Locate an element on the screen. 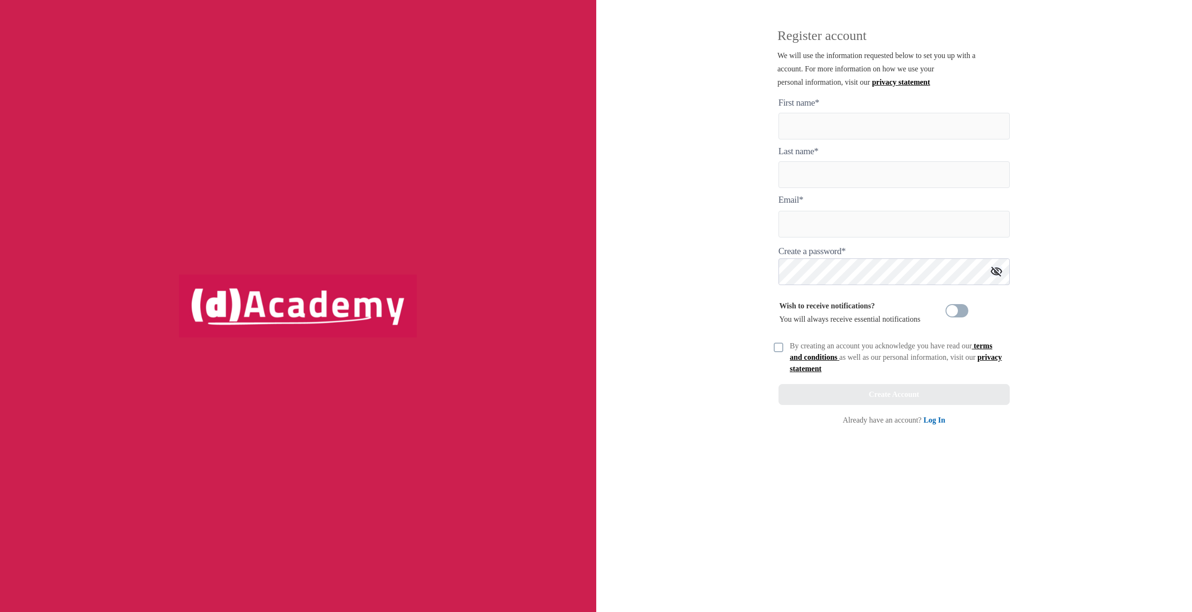 This screenshot has height=612, width=1192. button: Create Account is located at coordinates (894, 395).